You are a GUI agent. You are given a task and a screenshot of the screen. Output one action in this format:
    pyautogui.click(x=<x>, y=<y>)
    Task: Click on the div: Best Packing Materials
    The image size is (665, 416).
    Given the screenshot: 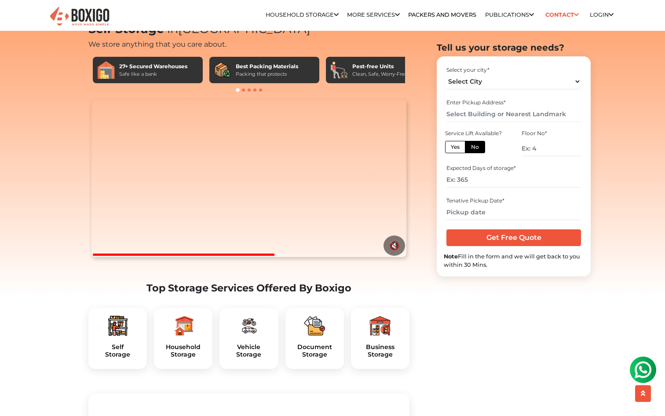 What is the action you would take?
    pyautogui.click(x=267, y=66)
    